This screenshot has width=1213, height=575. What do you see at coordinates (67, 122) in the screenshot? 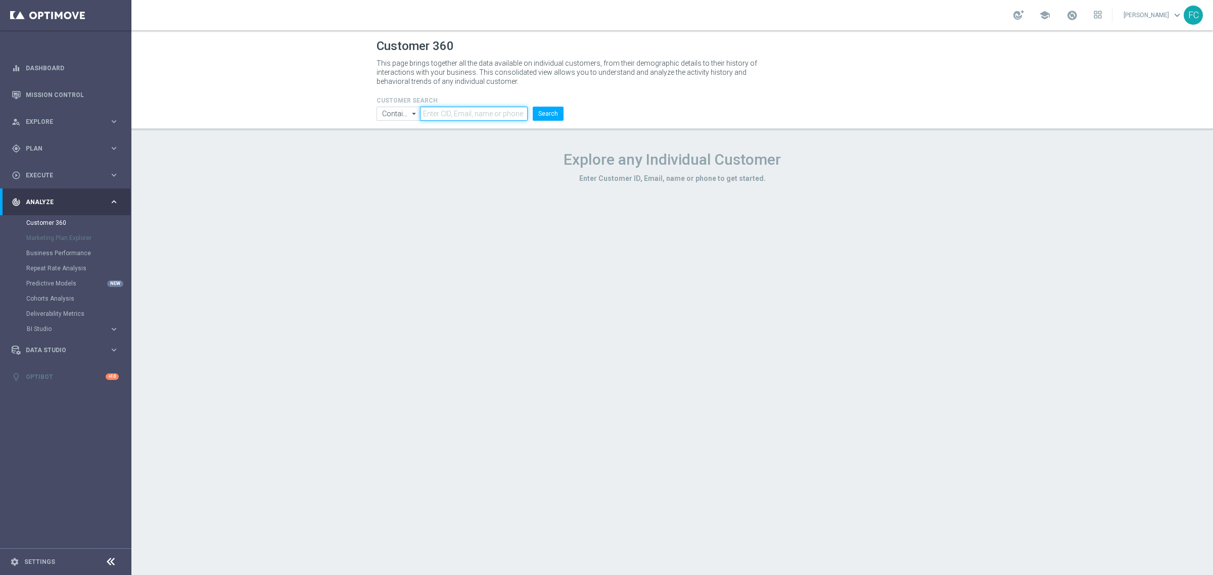
I see `span: Explore` at bounding box center [67, 122].